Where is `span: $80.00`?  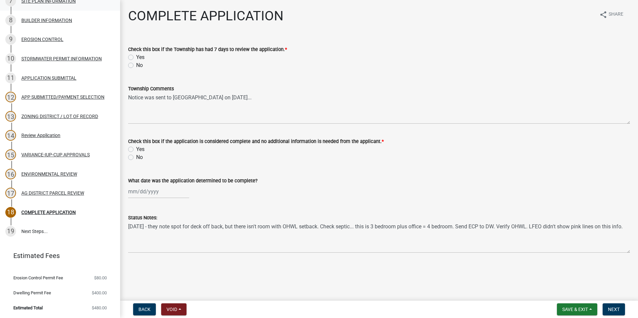 span: $80.00 is located at coordinates (100, 278).